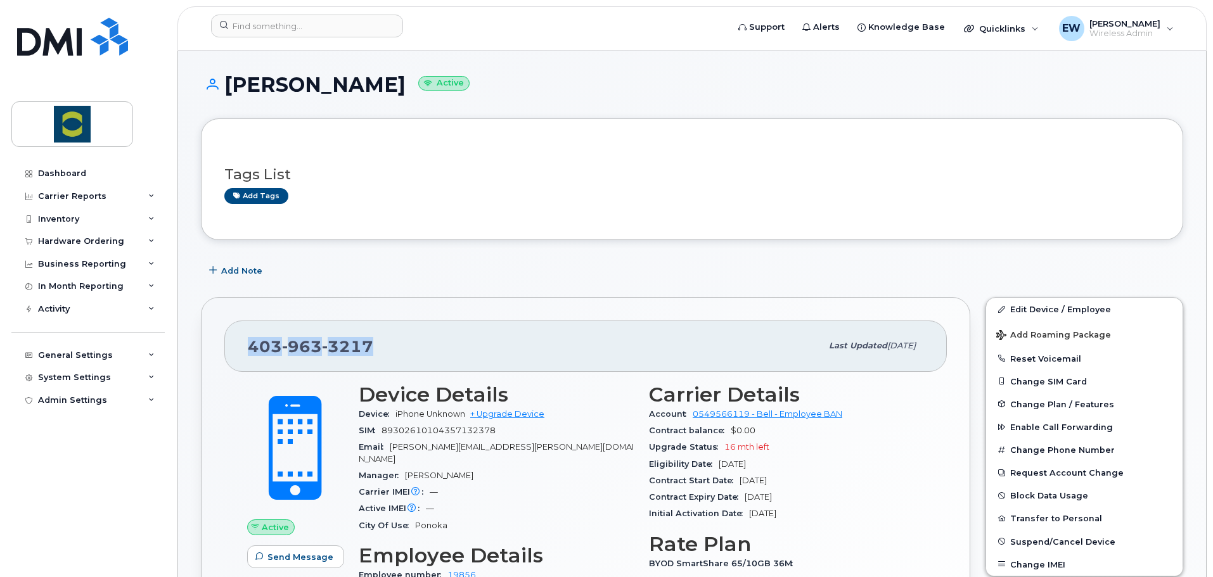 Image resolution: width=1213 pixels, height=577 pixels. Describe the element at coordinates (1084, 334) in the screenshot. I see `button: Add Roaming Package` at that location.